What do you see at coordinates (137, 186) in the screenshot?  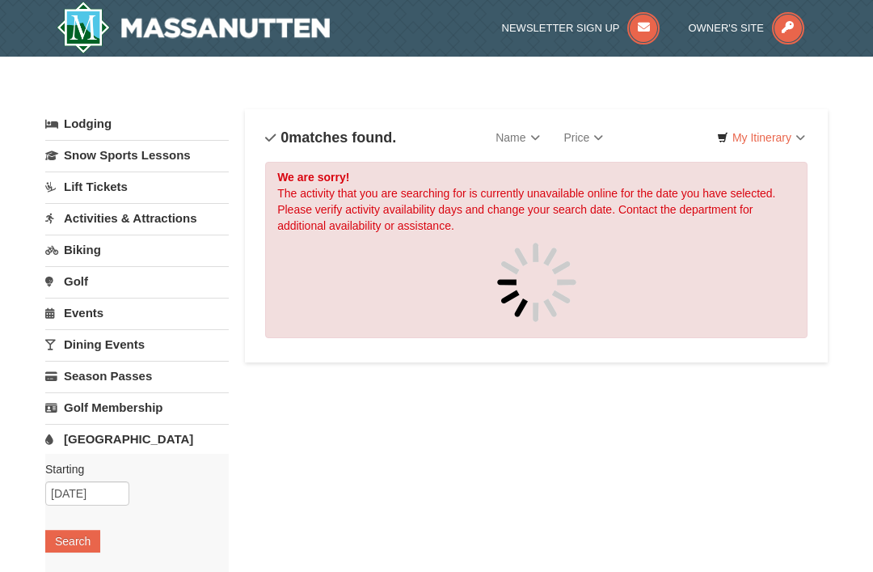 I see `a: Lift Tickets` at bounding box center [137, 186].